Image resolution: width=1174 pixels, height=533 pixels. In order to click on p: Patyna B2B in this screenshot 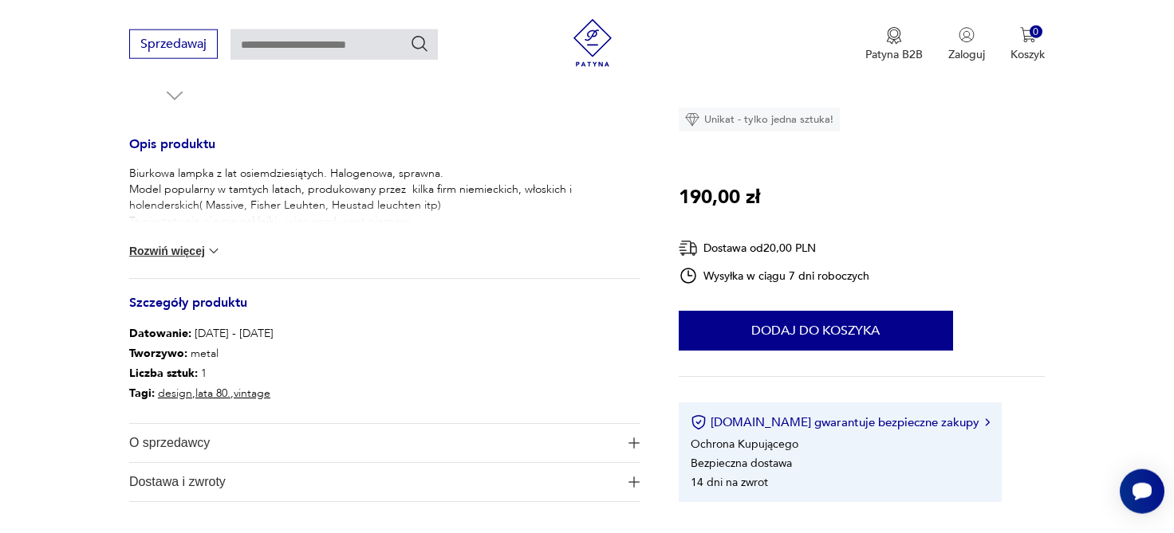, I will do `click(894, 54)`.